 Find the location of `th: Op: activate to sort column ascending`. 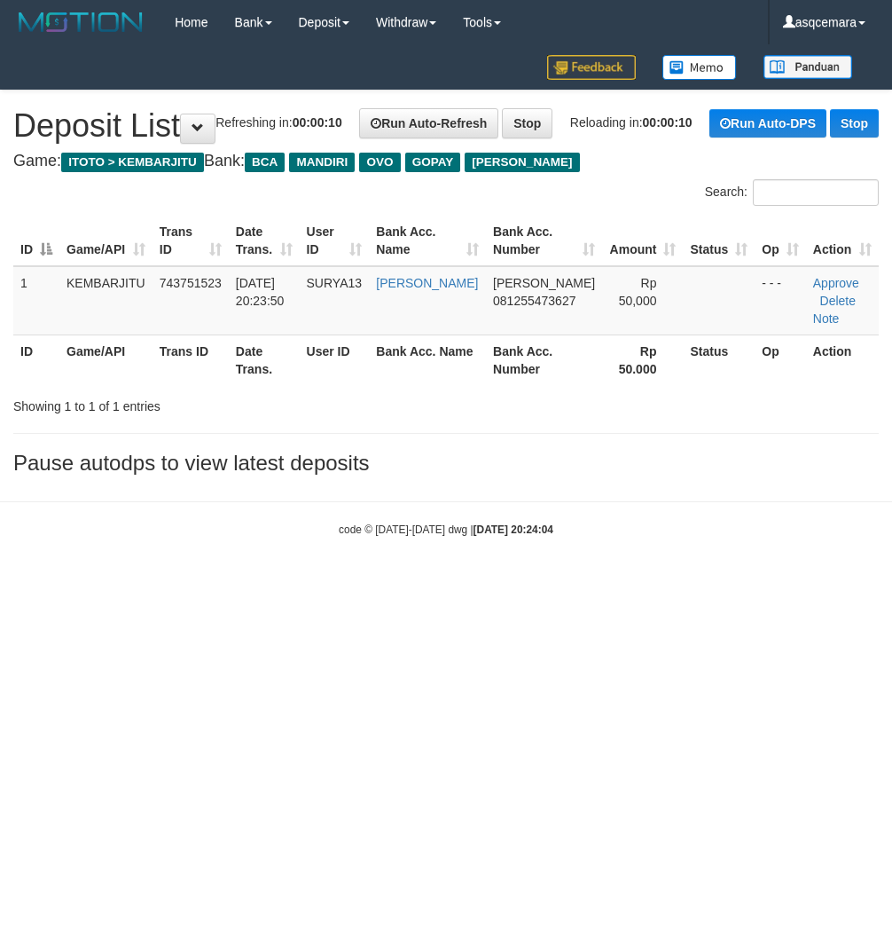

th: Op: activate to sort column ascending is located at coordinates (780, 240).